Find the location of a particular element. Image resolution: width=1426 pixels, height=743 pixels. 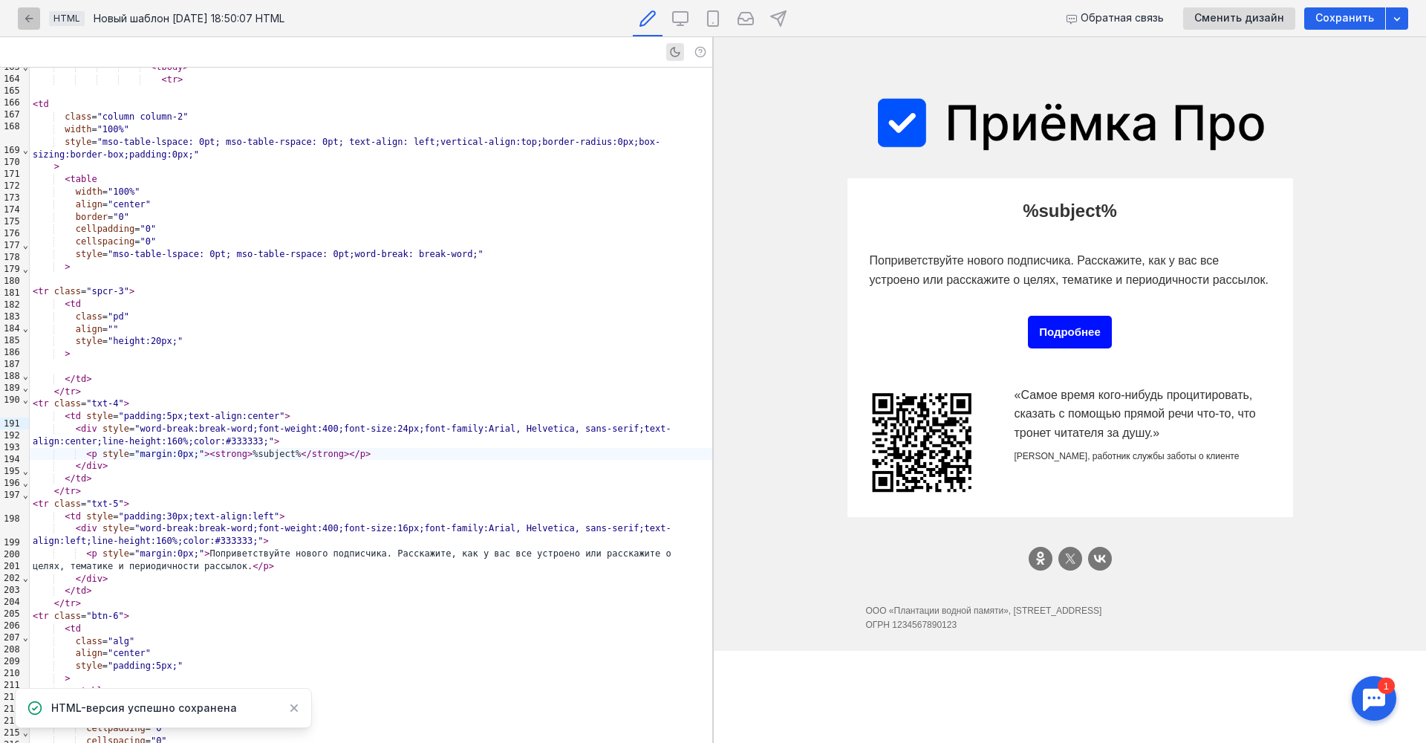

span: "spcr-3" is located at coordinates (108, 291).